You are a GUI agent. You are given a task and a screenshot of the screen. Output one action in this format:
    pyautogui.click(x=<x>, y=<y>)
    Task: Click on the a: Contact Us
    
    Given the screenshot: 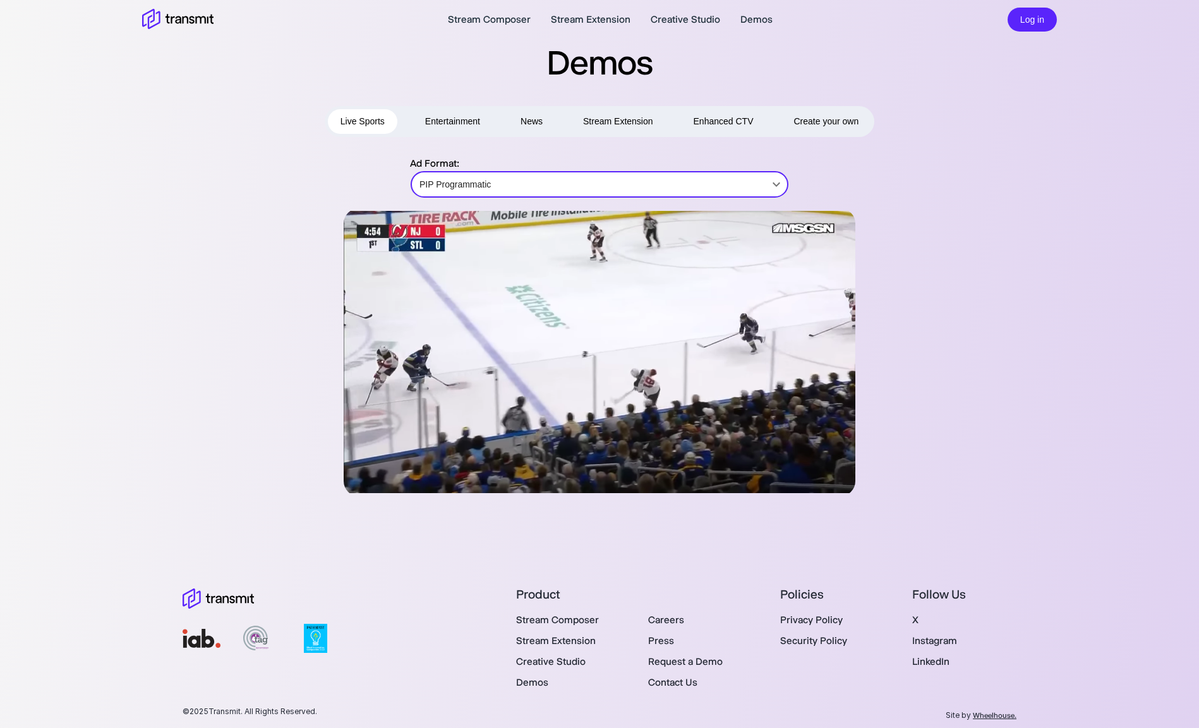 What is the action you would take?
    pyautogui.click(x=673, y=682)
    